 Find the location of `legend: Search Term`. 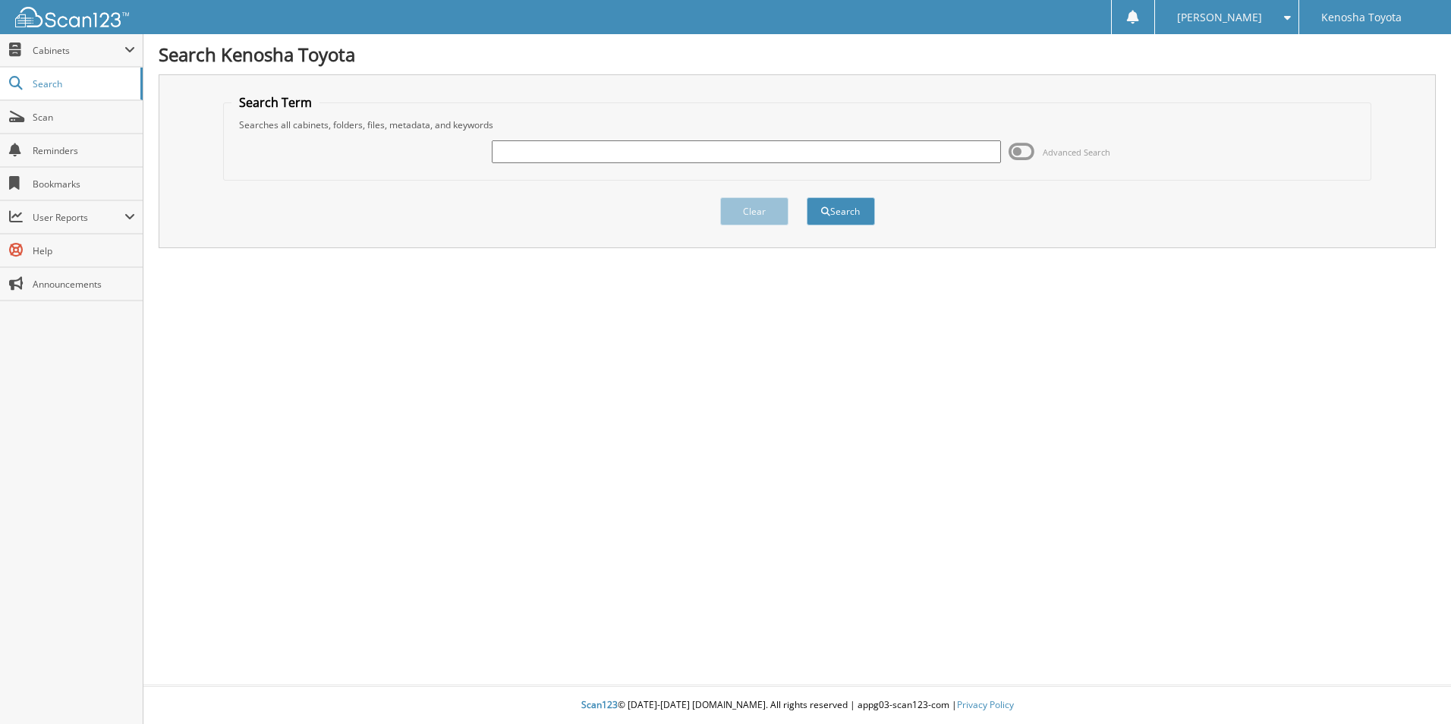

legend: Search Term is located at coordinates (276, 102).